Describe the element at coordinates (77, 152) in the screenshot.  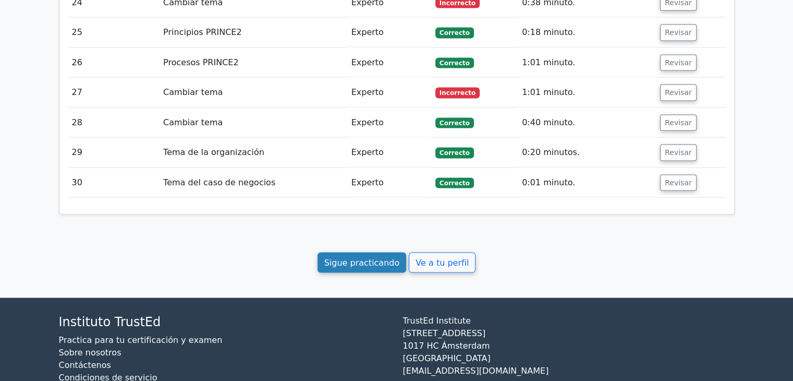
I see `font: 29` at that location.